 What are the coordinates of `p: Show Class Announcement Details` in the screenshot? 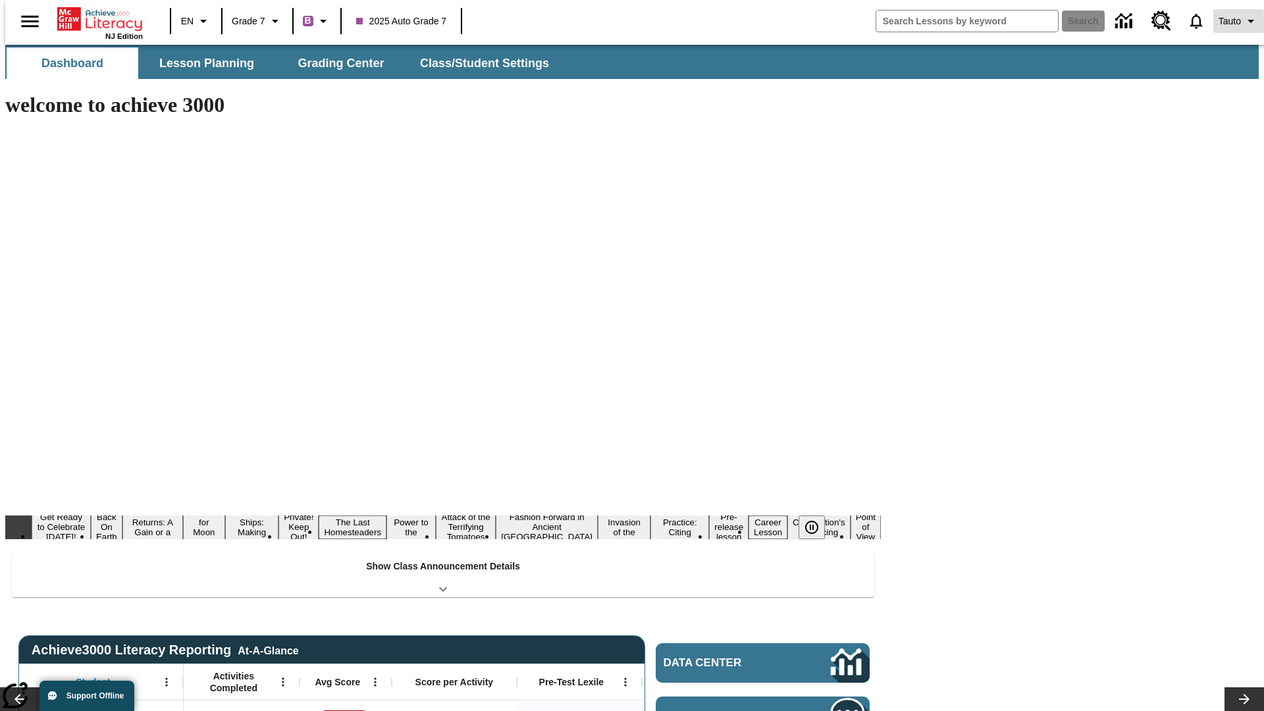 It's located at (443, 566).